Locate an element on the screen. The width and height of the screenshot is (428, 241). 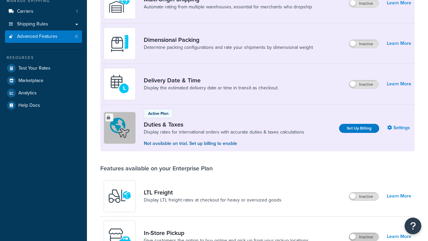
span: Marketplace is located at coordinates (31, 81).